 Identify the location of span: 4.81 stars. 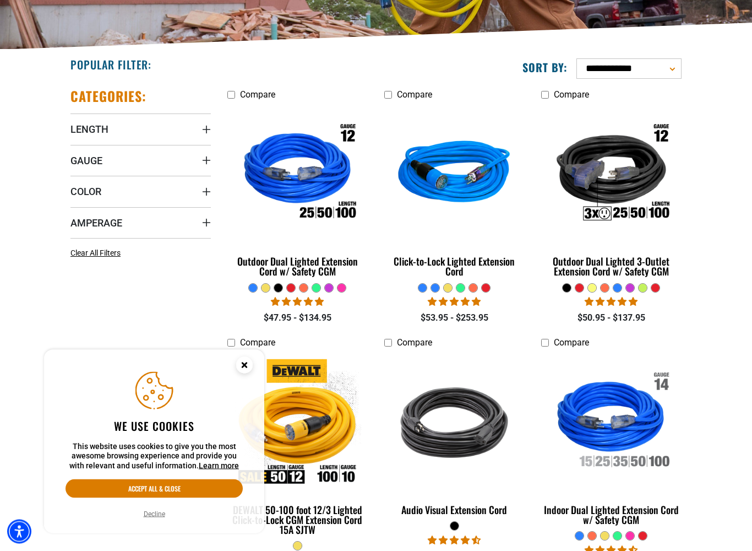
(297, 302).